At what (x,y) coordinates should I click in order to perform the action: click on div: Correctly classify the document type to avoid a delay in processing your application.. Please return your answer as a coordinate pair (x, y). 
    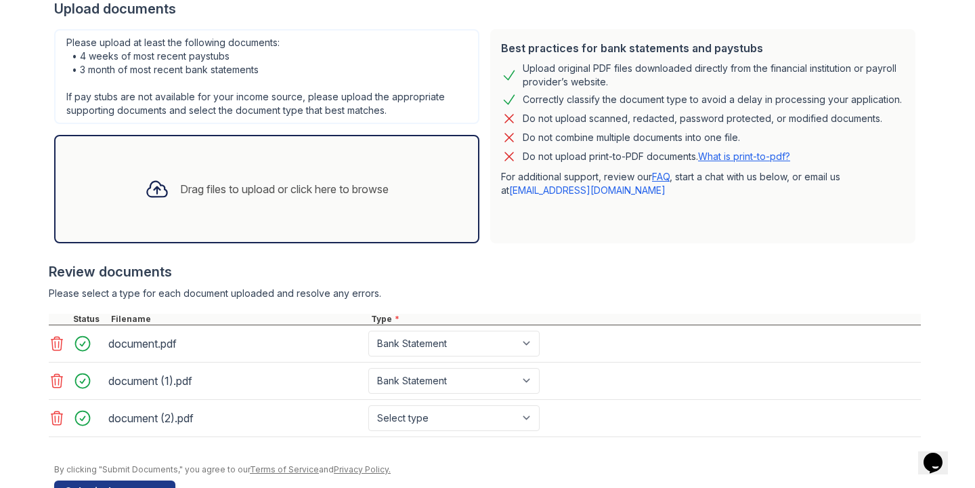
    Looking at the image, I should click on (712, 100).